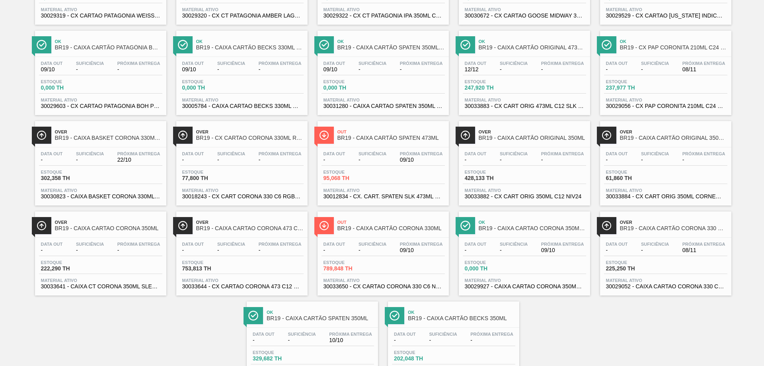  I want to click on span: 30033884 - CX CART ORIG 350ML CORNER C12 NIV24, so click(666, 196).